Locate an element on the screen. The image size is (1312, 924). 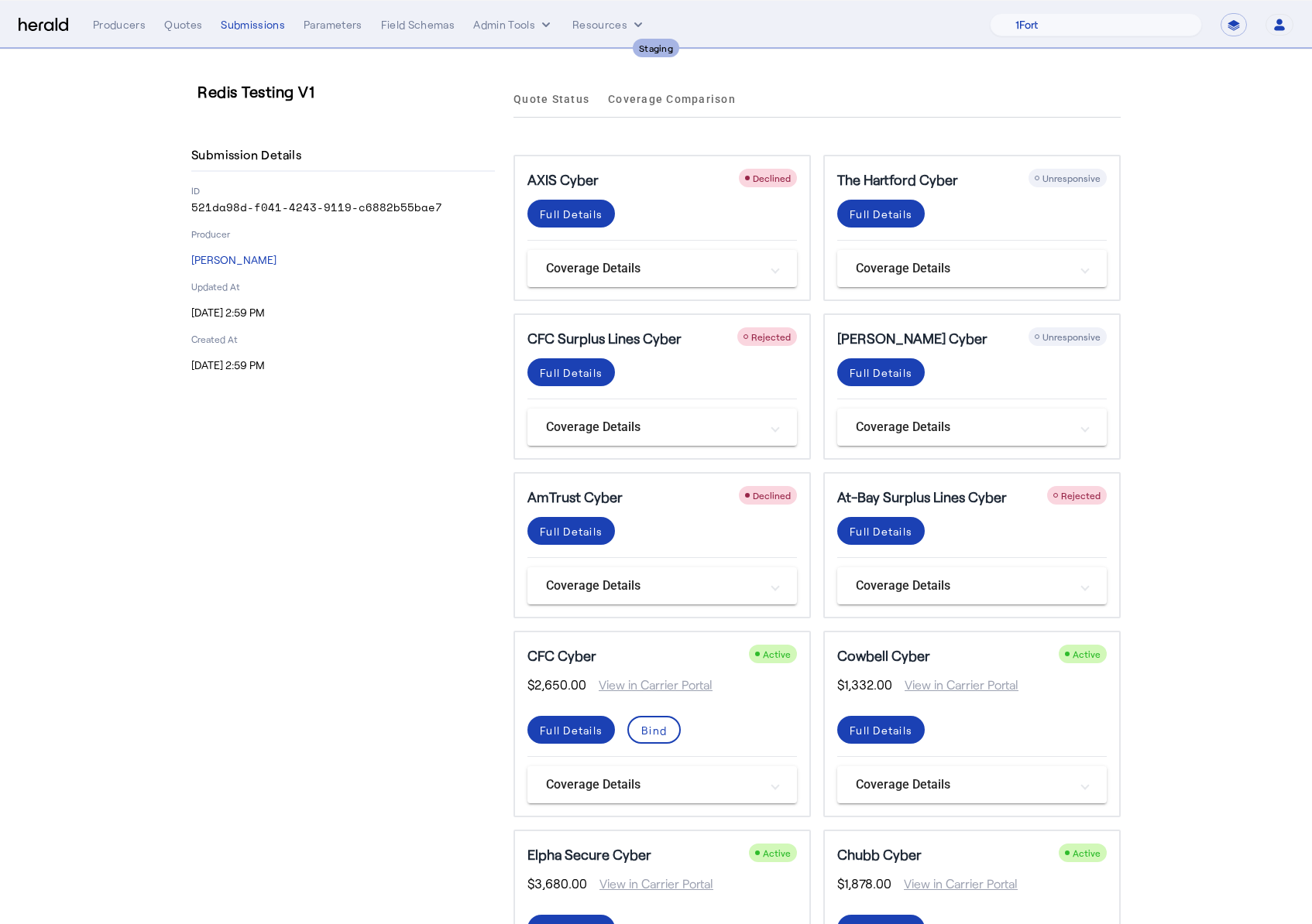
h5: AmTrust Cyber is located at coordinates (575, 497).